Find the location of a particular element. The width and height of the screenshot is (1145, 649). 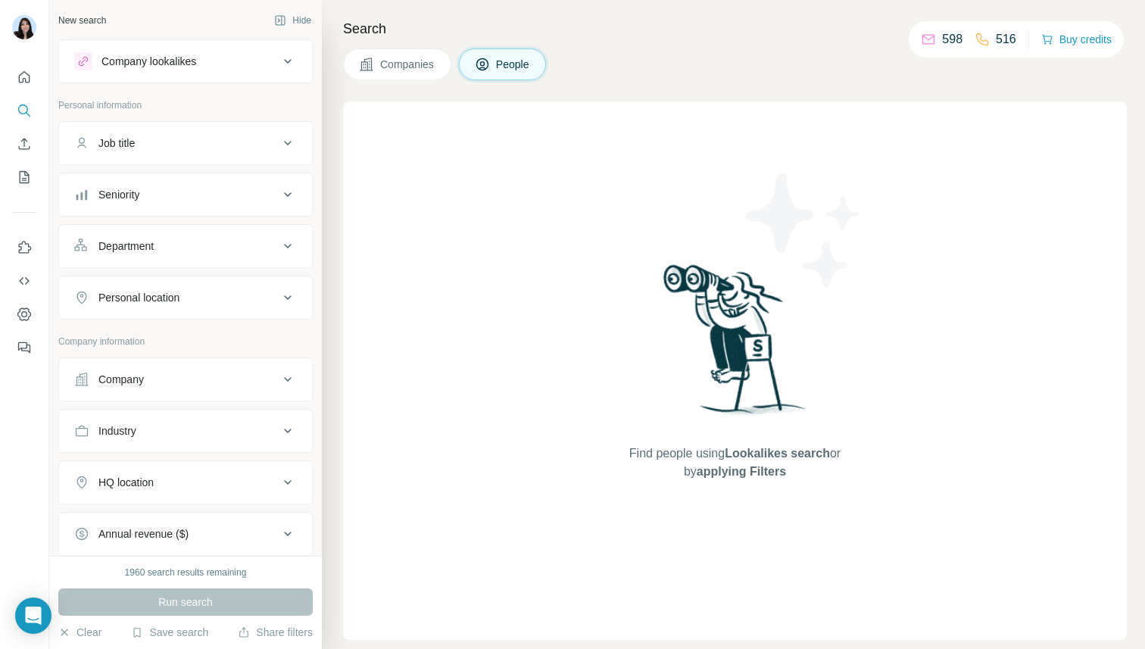

p: 516 is located at coordinates (1006, 39).